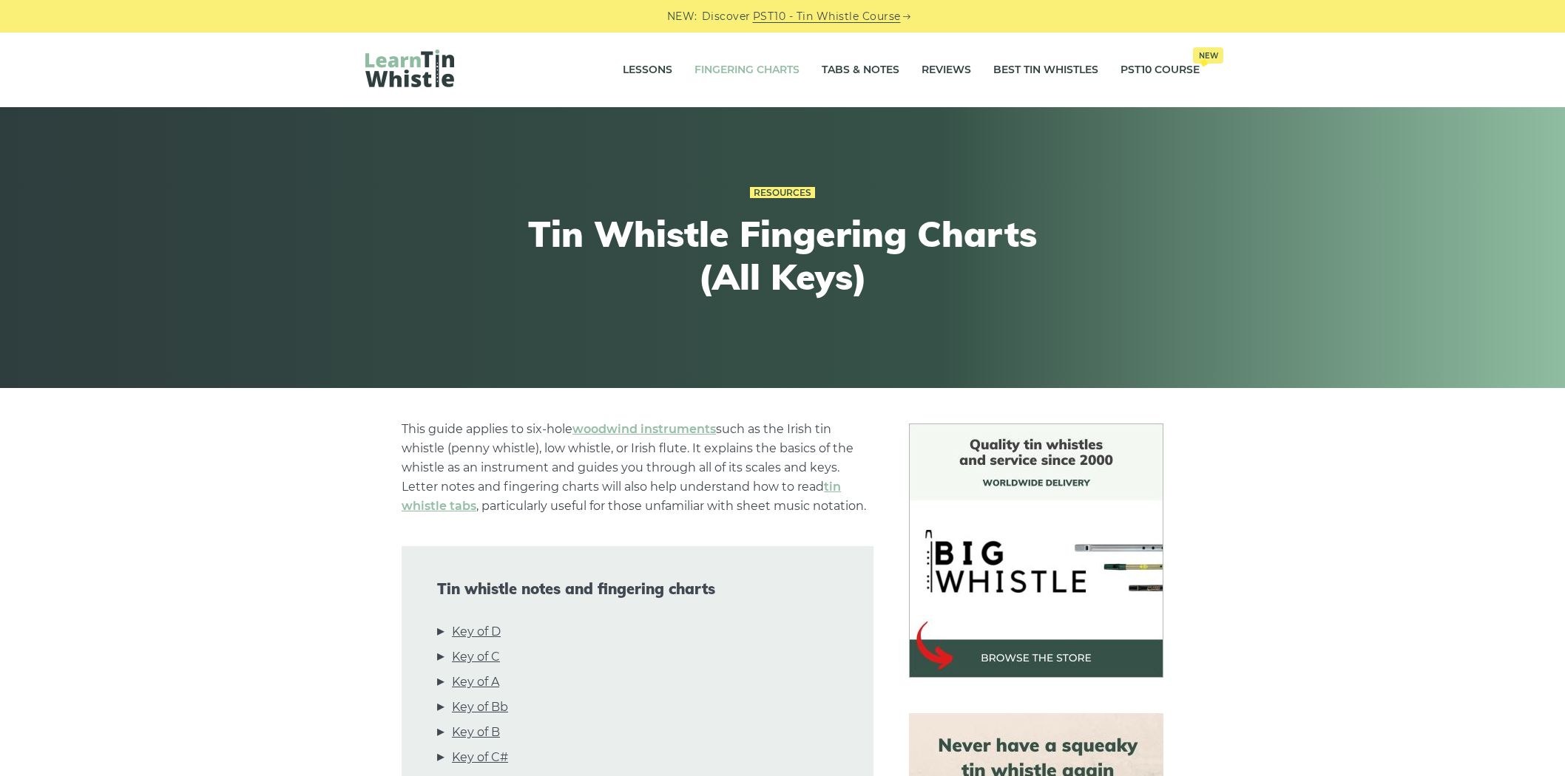 The image size is (1565, 776). What do you see at coordinates (747, 70) in the screenshot?
I see `a: Fingering Charts` at bounding box center [747, 70].